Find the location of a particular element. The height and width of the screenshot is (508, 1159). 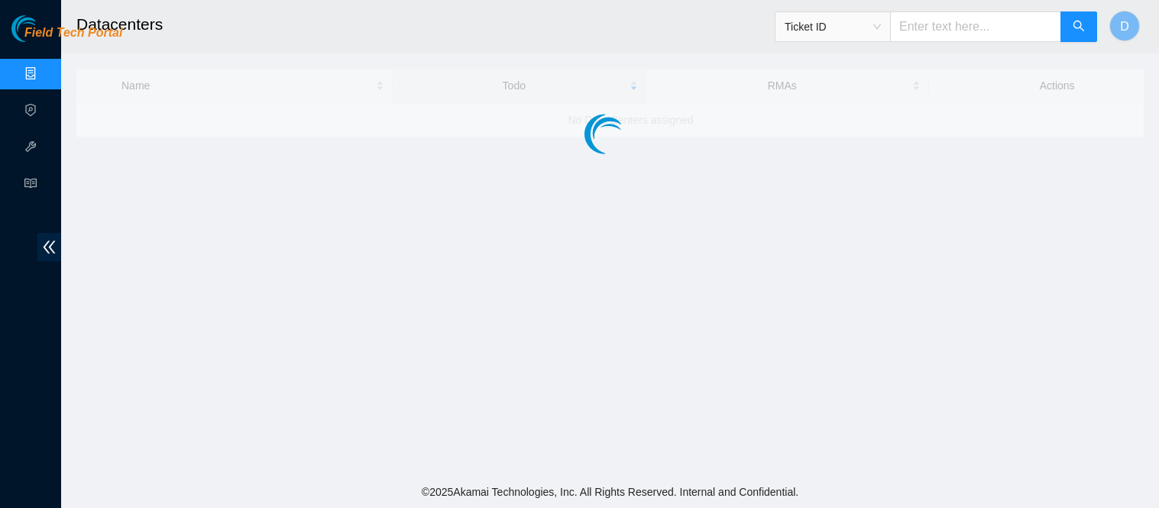

button: search is located at coordinates (1078, 27).